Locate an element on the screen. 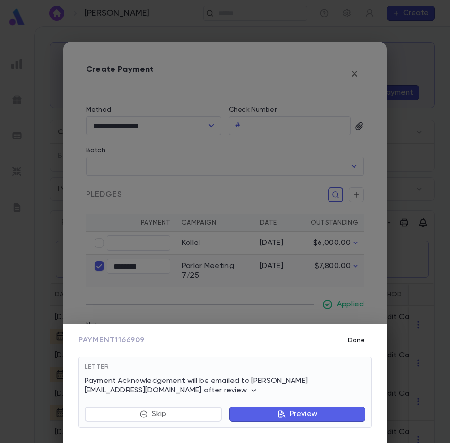 The width and height of the screenshot is (450, 443). div: Letter is located at coordinates (225, 369).